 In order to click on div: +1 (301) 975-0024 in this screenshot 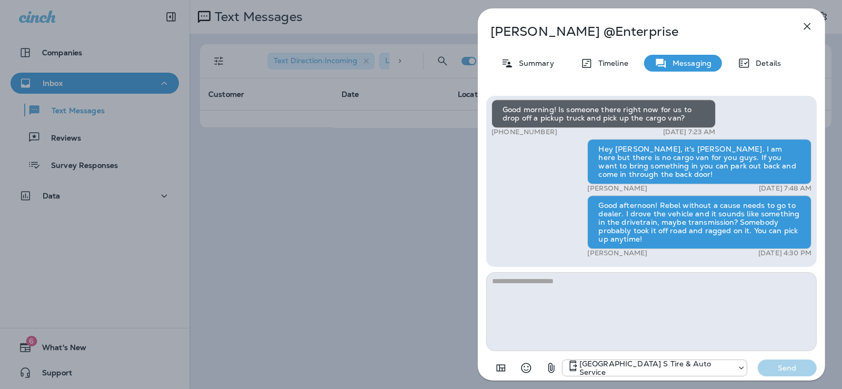, I will do `click(655, 368)`.